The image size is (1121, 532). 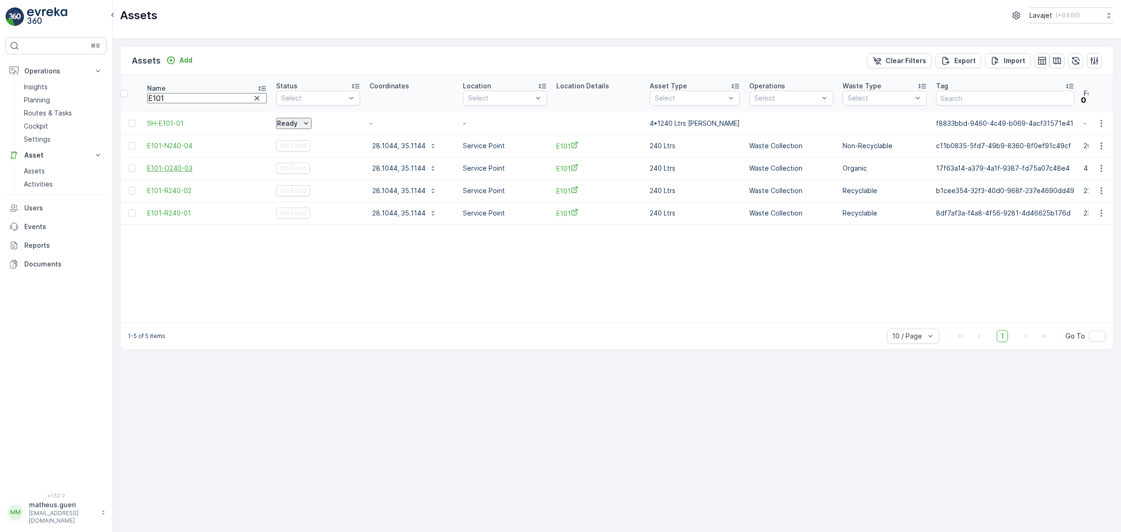 What do you see at coordinates (63, 171) in the screenshot?
I see `a: Assets` at bounding box center [63, 171].